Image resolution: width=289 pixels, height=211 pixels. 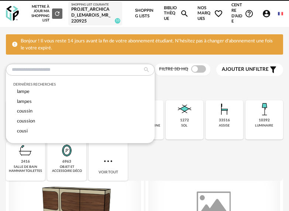 What do you see at coordinates (238, 69) in the screenshot?
I see `span: Ajouter un` at bounding box center [238, 69].